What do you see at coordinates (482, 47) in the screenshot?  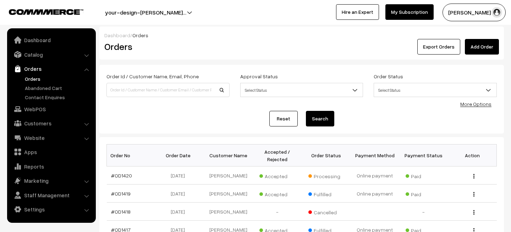 I see `a: Add Order` at bounding box center [482, 47].